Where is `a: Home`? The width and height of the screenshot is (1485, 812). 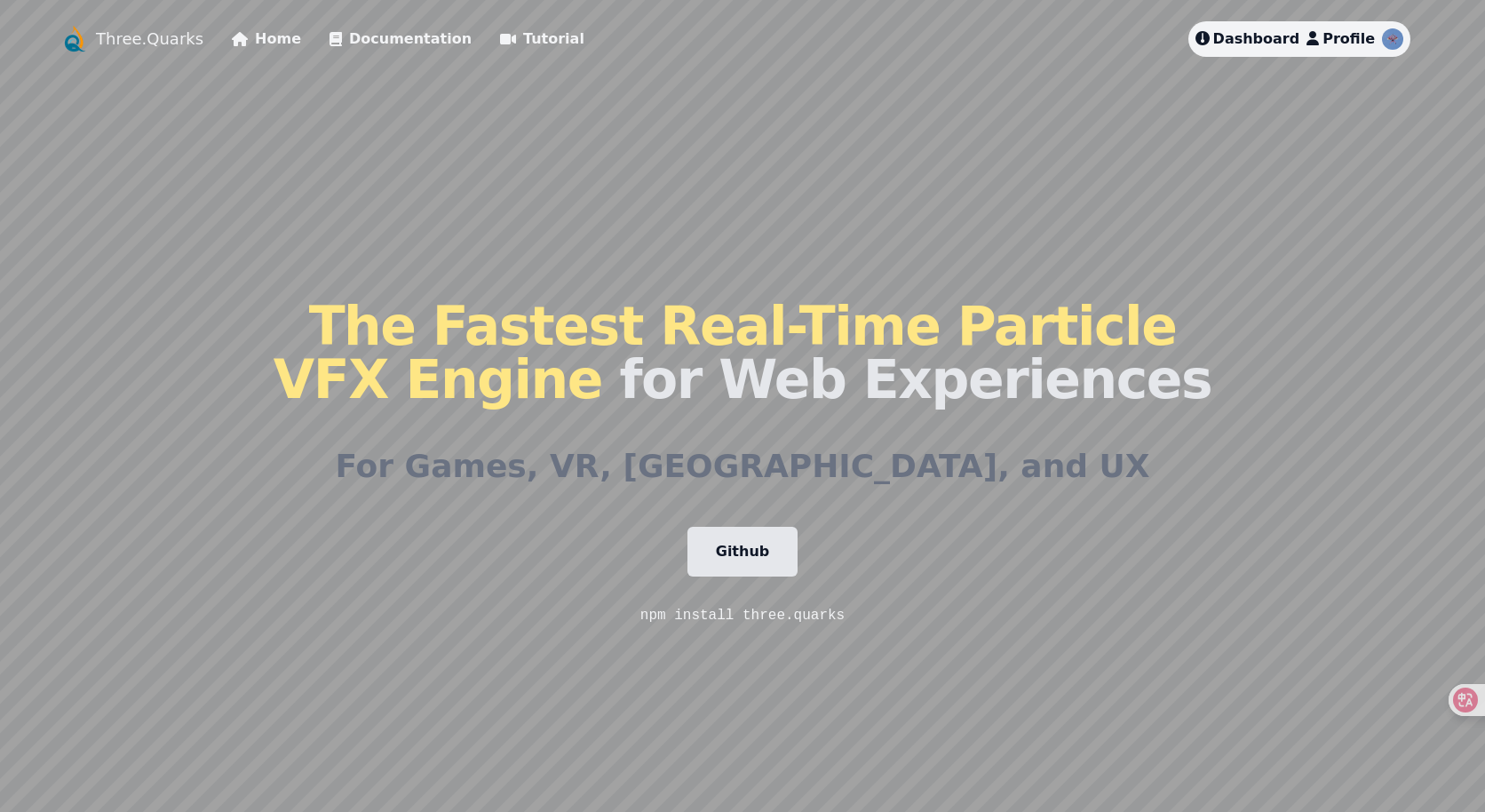
a: Home is located at coordinates (267, 39).